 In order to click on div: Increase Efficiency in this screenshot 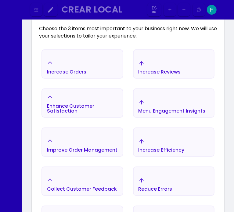, I will do `click(162, 150)`.